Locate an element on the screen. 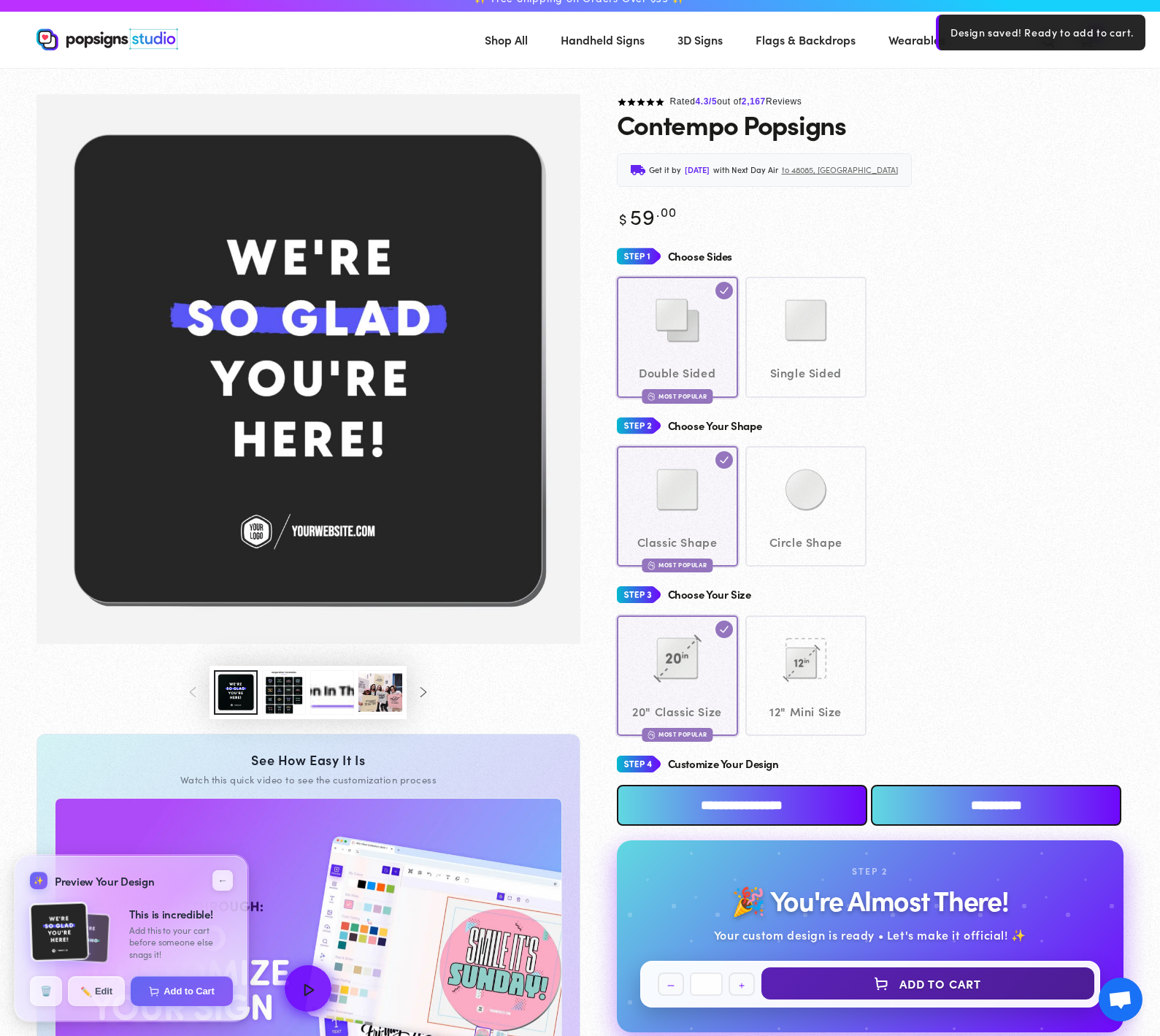 The image size is (1160, 1036). div: Add this to your cart before someone else snags it! is located at coordinates (181, 942).